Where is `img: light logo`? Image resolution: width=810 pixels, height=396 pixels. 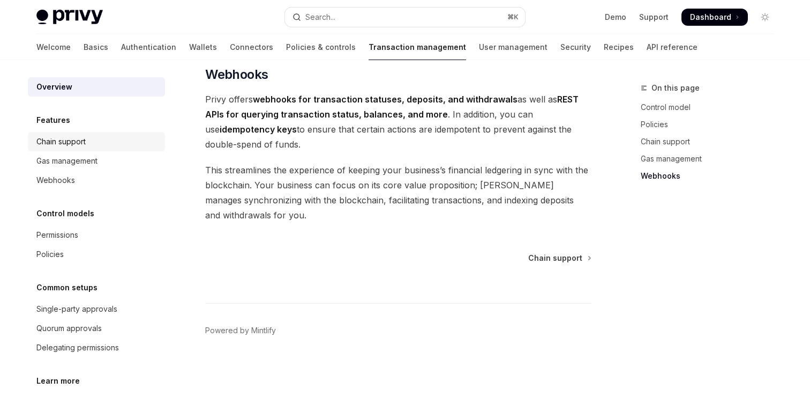 img: light logo is located at coordinates (70, 17).